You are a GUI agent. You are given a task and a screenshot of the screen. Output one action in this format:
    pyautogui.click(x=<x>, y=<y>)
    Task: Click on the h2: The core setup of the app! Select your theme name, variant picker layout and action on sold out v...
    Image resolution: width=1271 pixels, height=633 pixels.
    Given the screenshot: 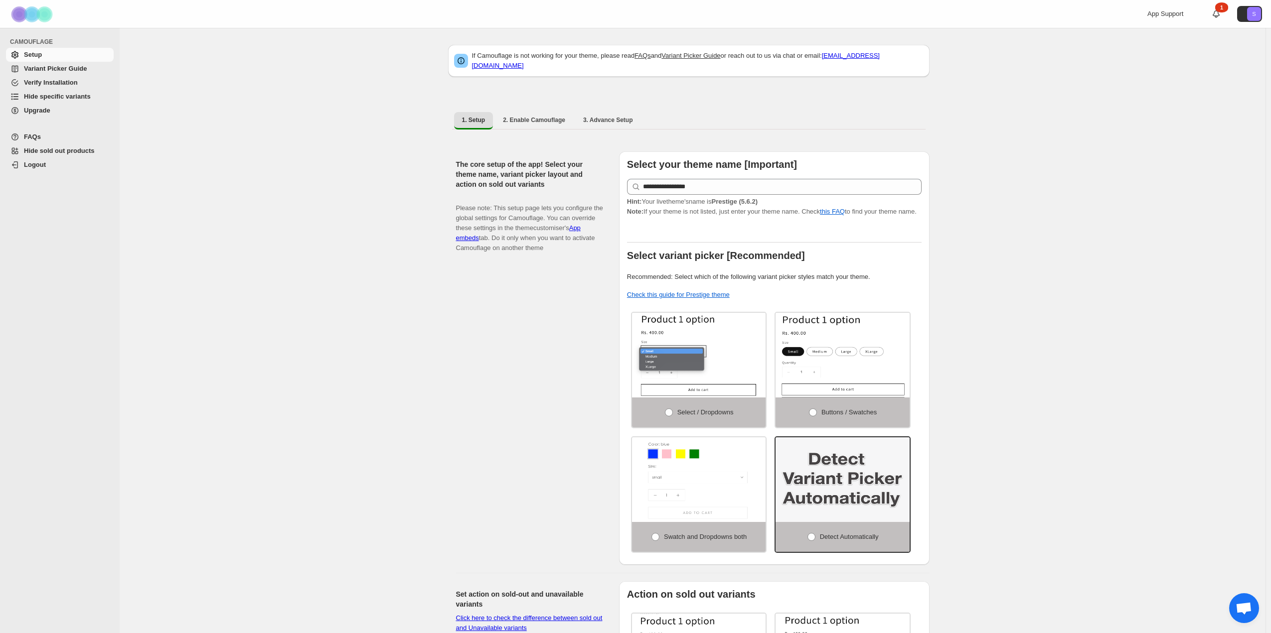 What is the action you would take?
    pyautogui.click(x=529, y=174)
    